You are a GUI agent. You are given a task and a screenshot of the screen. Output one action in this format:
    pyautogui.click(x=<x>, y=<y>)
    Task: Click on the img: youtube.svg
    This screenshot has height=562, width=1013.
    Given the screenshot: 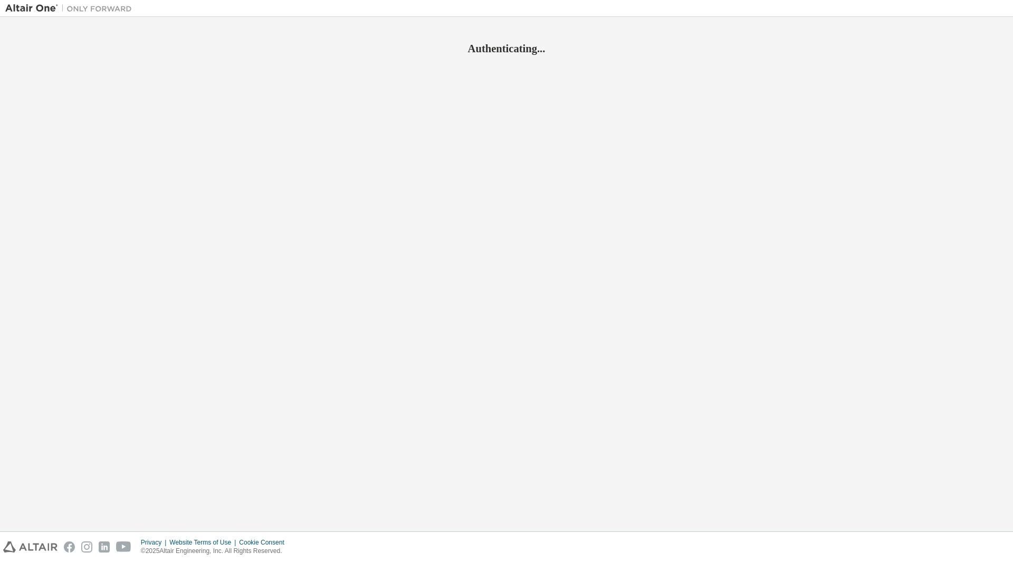 What is the action you would take?
    pyautogui.click(x=123, y=546)
    